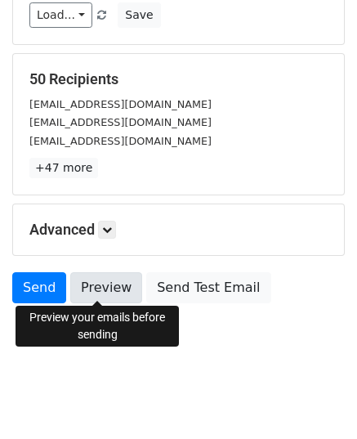 The height and width of the screenshot is (439, 357). What do you see at coordinates (97, 326) in the screenshot?
I see `div: Preview your emails before sending` at bounding box center [97, 326].